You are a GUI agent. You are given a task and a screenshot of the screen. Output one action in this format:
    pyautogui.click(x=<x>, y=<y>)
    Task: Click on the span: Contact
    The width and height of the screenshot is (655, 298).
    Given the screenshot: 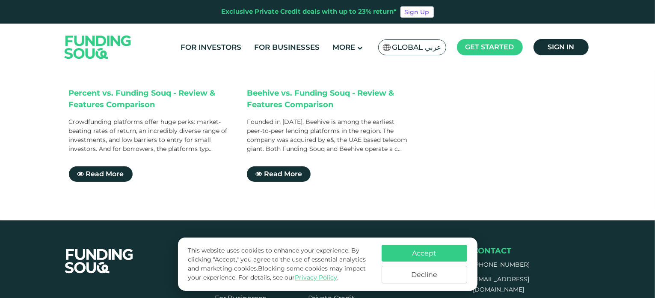 What is the action you would take?
    pyautogui.click(x=492, y=250)
    